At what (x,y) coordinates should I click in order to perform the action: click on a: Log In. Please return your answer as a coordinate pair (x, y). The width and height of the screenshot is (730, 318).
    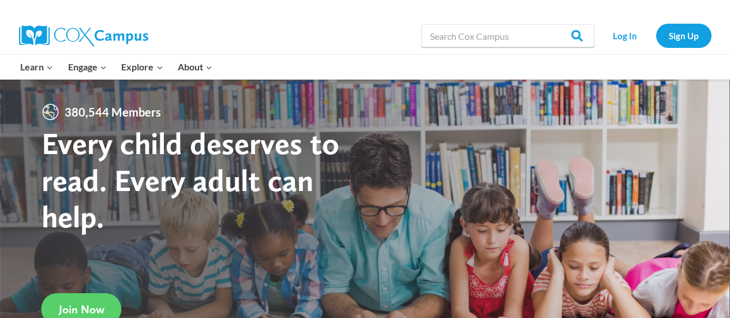
    Looking at the image, I should click on (625, 35).